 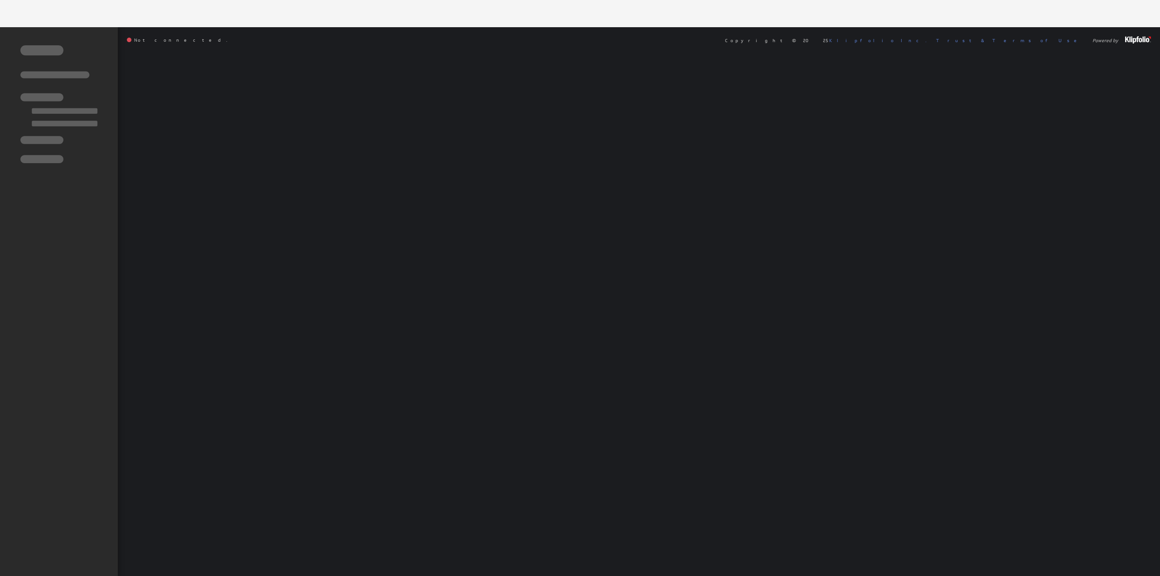 I want to click on a: Klipfolio Inc., so click(x=877, y=40).